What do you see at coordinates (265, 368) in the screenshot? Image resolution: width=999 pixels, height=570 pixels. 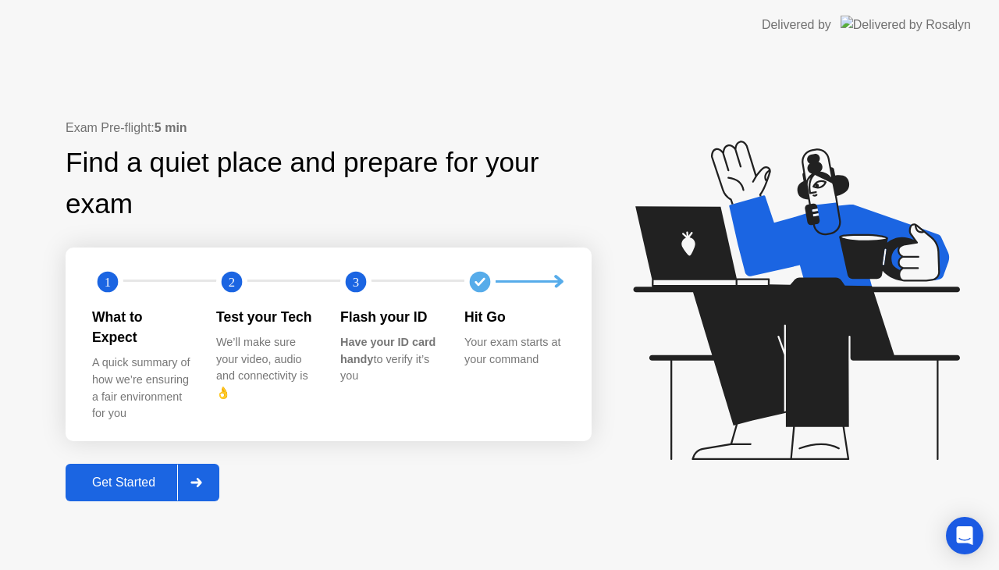 I see `div: We’ll make sure your video, audio and connectivity is 👌` at bounding box center [265, 368].